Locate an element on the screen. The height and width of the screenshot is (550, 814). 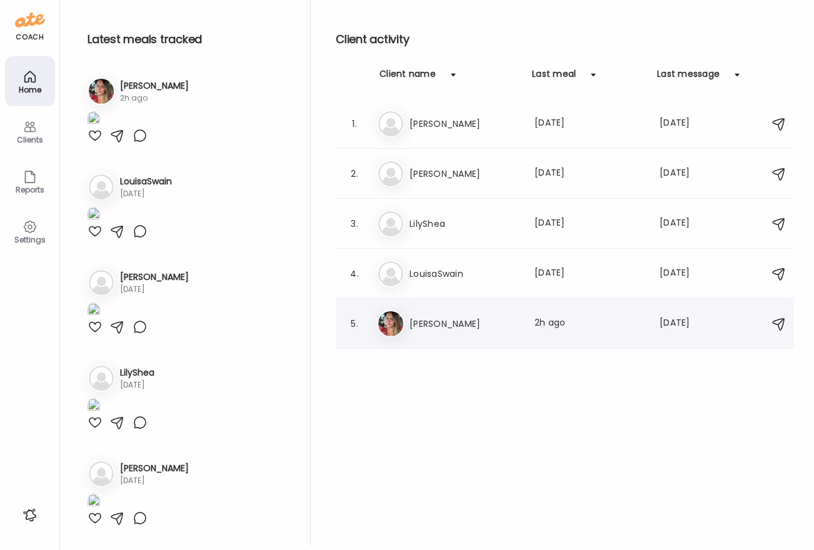
div: Reports is located at coordinates (30, 189).